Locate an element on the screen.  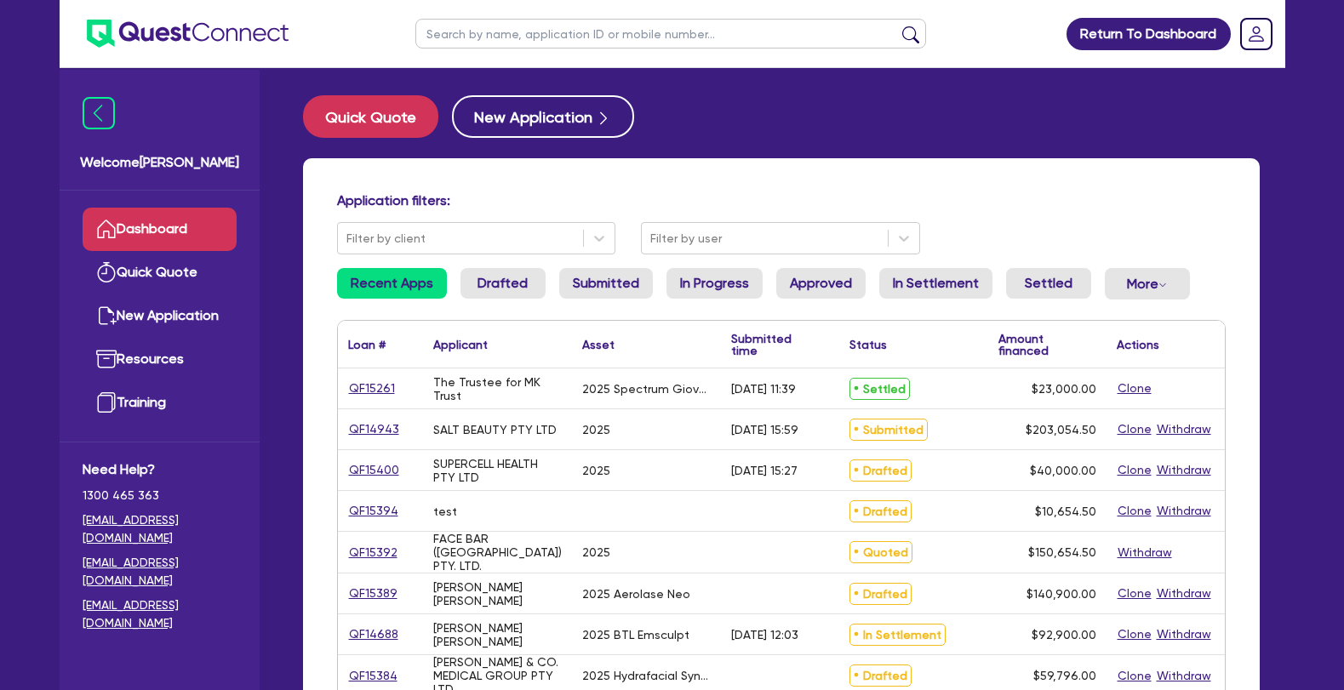
h4: Application filters: is located at coordinates (781, 200).